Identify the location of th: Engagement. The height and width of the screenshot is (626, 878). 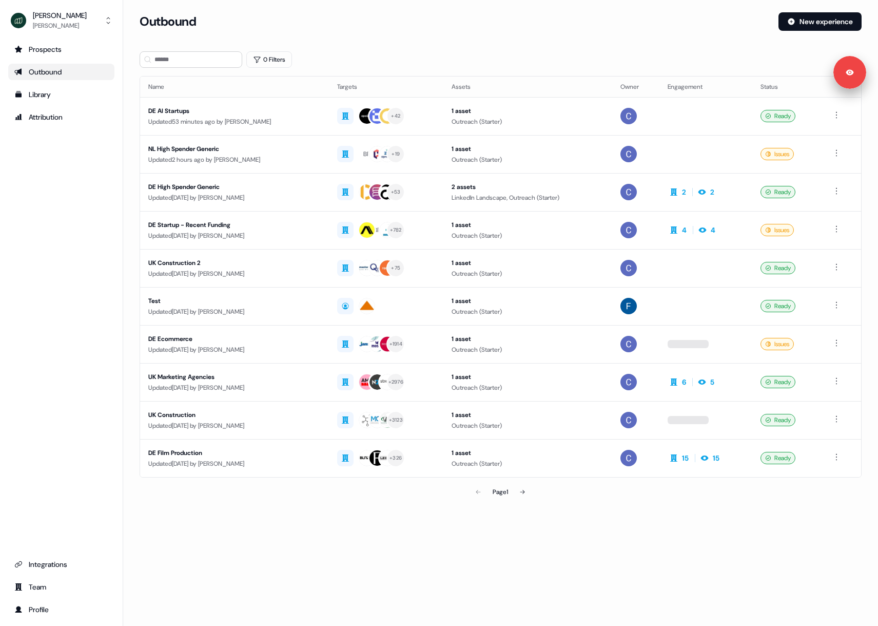
(706, 87).